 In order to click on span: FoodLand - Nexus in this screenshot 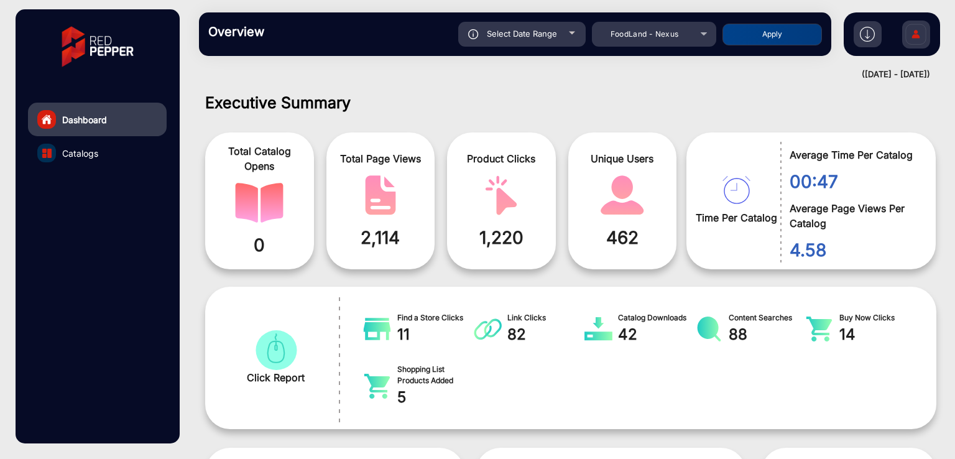, I will do `click(645, 34)`.